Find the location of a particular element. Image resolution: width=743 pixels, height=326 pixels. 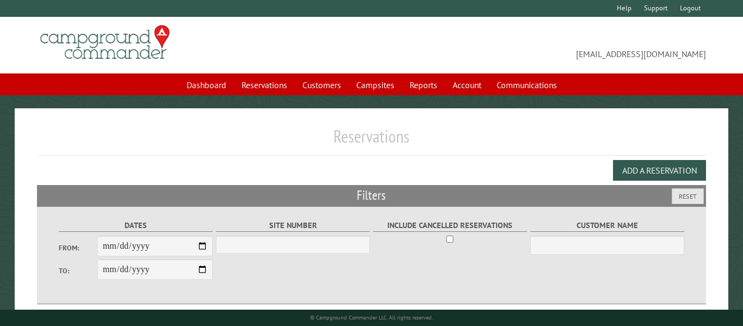

a: Account is located at coordinates (467, 85).